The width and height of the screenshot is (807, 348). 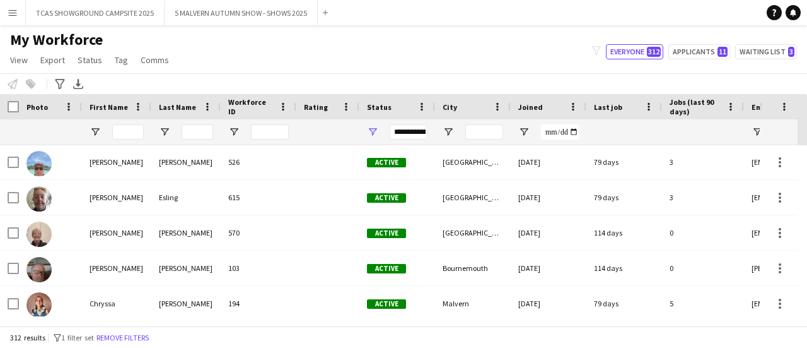 I want to click on div: Esling, so click(x=186, y=197).